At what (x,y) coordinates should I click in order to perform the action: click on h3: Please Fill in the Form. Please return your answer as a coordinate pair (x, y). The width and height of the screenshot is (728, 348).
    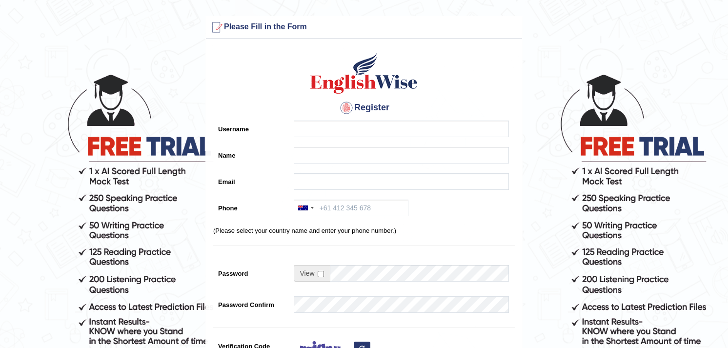
    Looking at the image, I should click on (364, 27).